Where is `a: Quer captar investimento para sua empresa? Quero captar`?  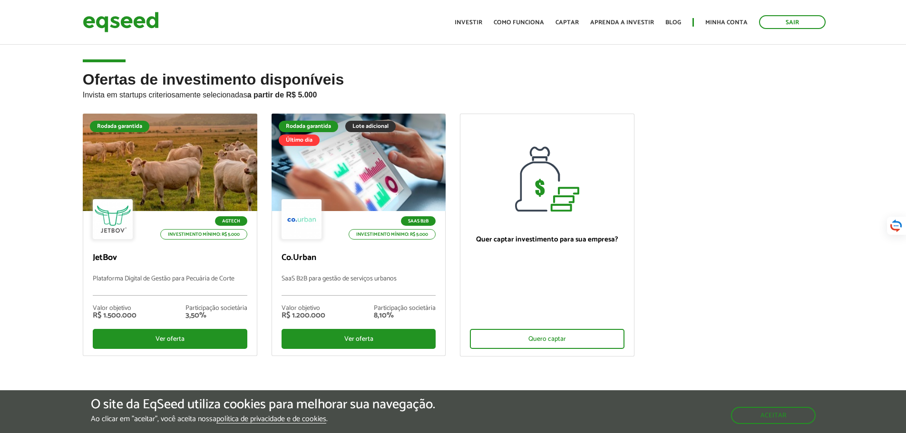 a: Quer captar investimento para sua empresa? Quero captar is located at coordinates (547, 235).